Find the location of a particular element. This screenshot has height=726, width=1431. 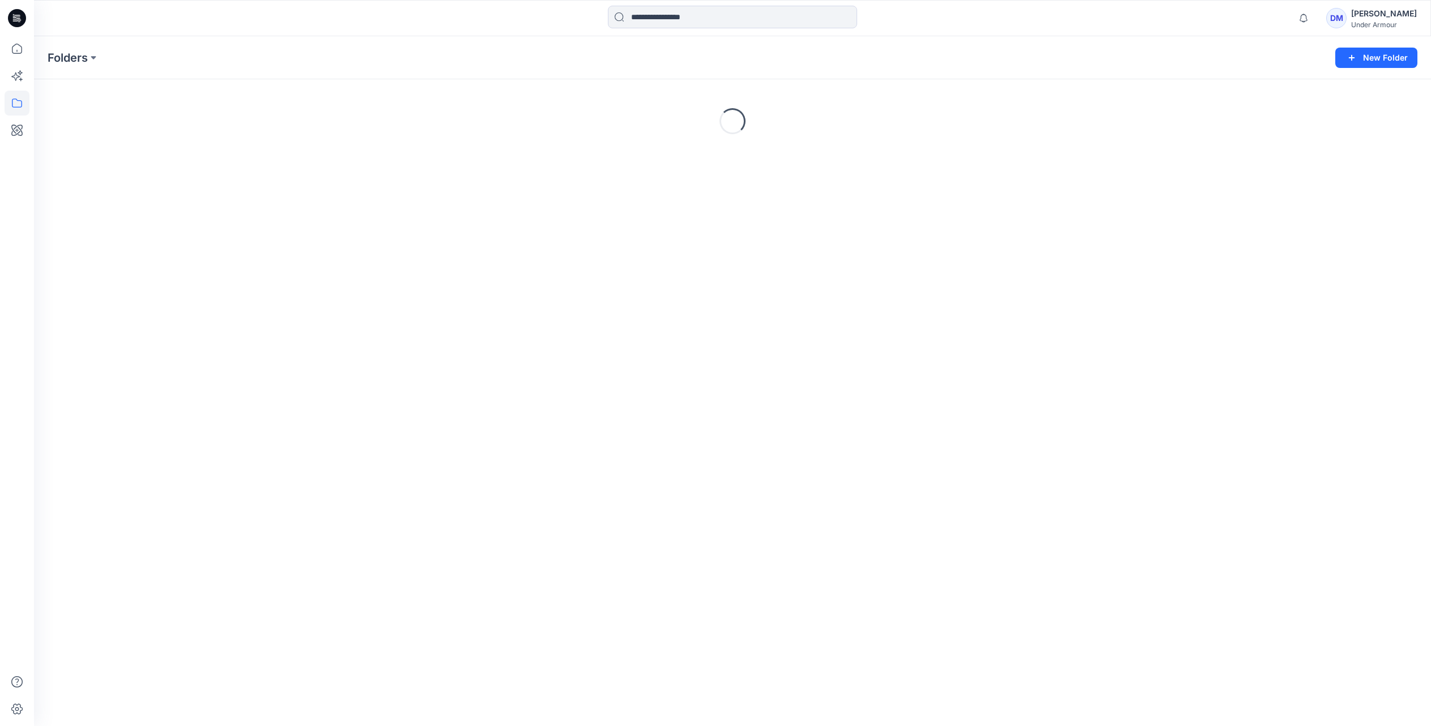

div: Under Armour is located at coordinates (1384, 24).